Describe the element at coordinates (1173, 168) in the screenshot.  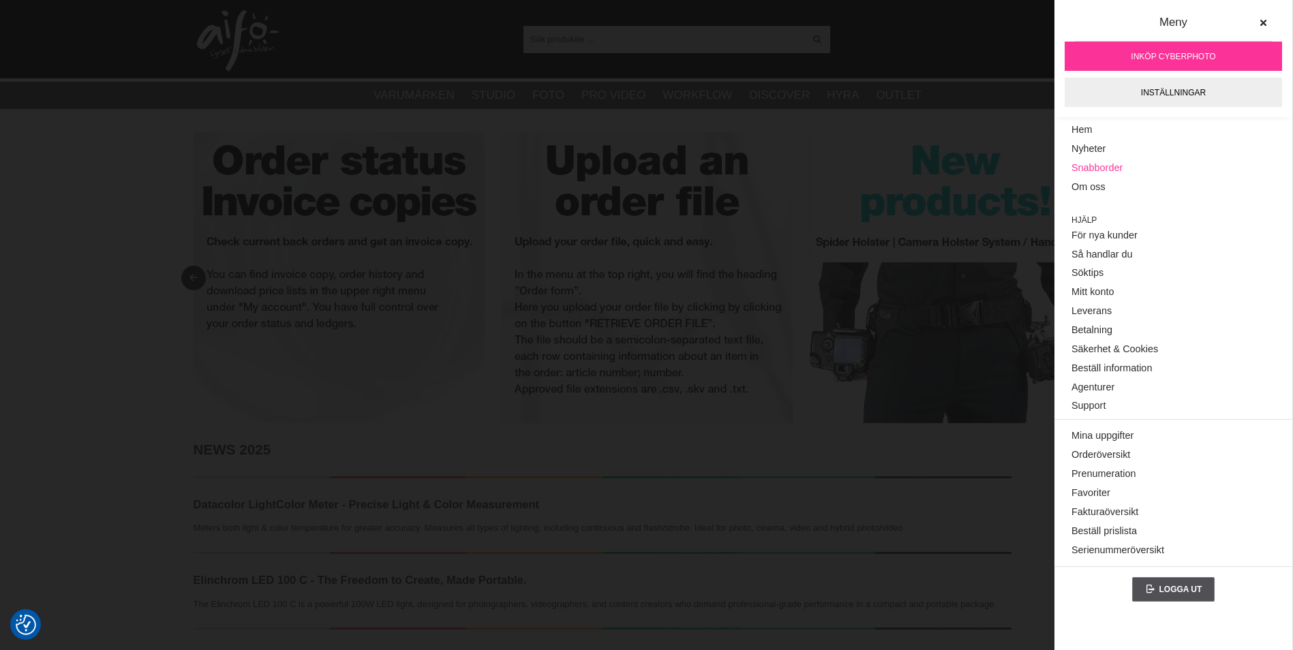
I see `a: Snabborder` at that location.